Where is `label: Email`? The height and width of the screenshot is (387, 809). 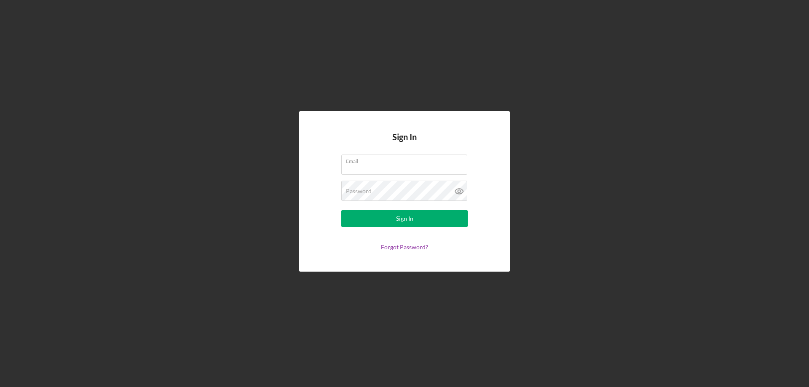 label: Email is located at coordinates (407, 160).